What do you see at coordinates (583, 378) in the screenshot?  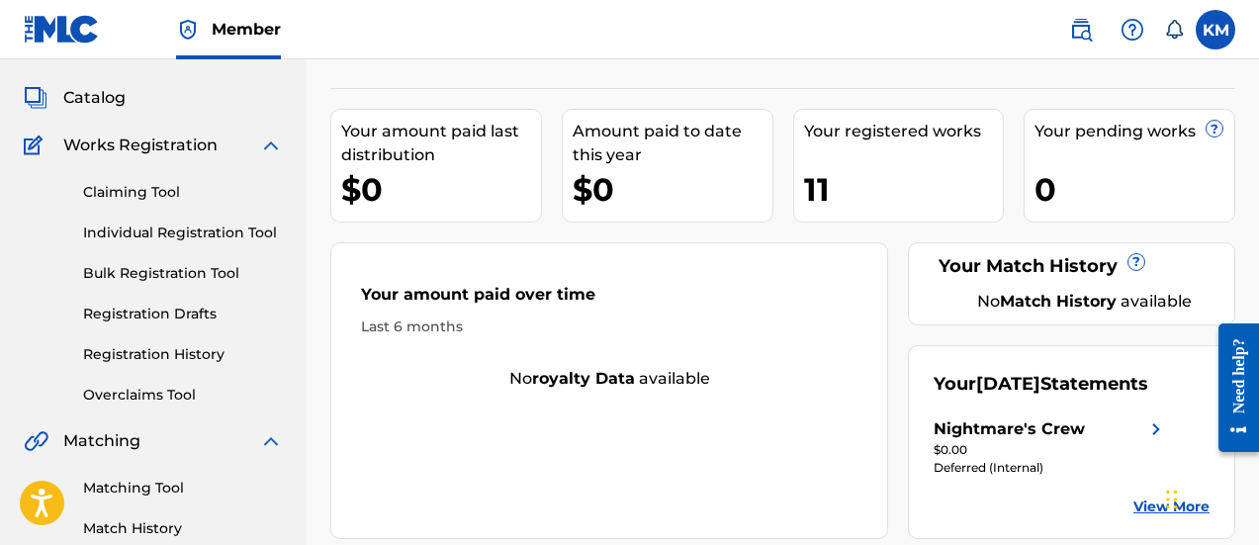 I see `strong: royalty data` at bounding box center [583, 378].